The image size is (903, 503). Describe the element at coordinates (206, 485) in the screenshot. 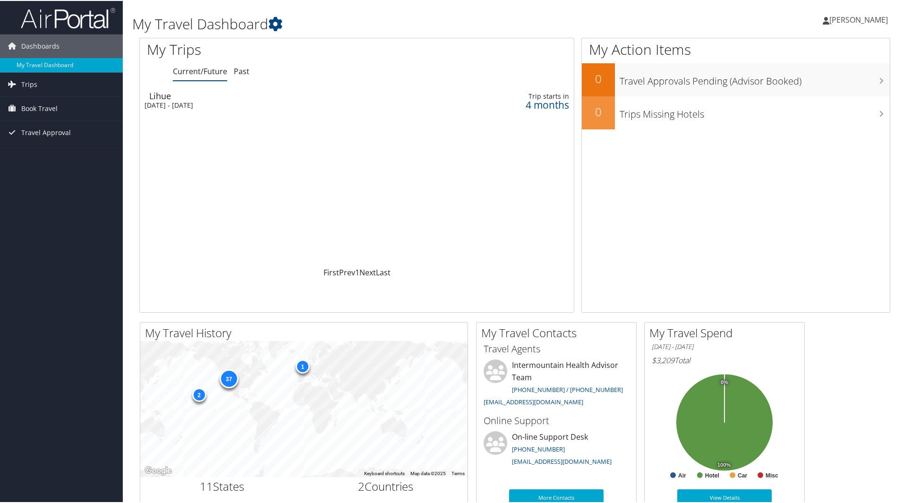

I see `span: 11` at that location.